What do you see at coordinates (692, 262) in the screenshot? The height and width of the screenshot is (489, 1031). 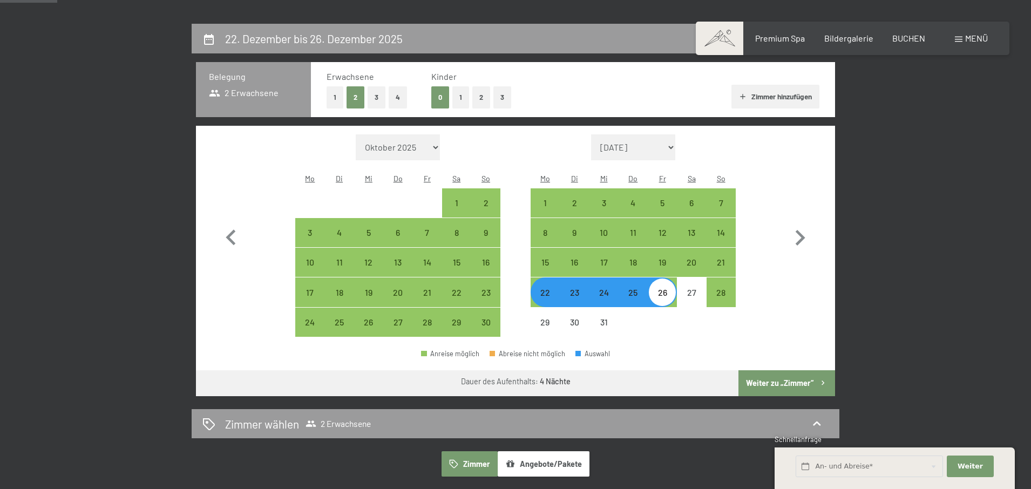 I see `div: Sat Dec 20 2025` at bounding box center [692, 262].